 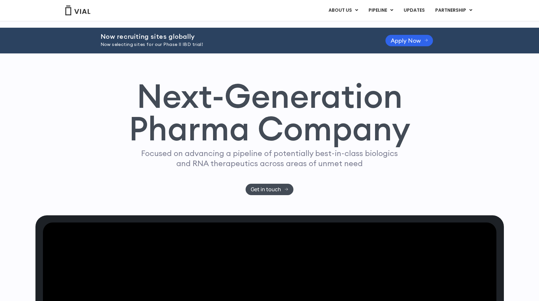 What do you see at coordinates (406, 40) in the screenshot?
I see `span: Apply Now` at bounding box center [406, 40].